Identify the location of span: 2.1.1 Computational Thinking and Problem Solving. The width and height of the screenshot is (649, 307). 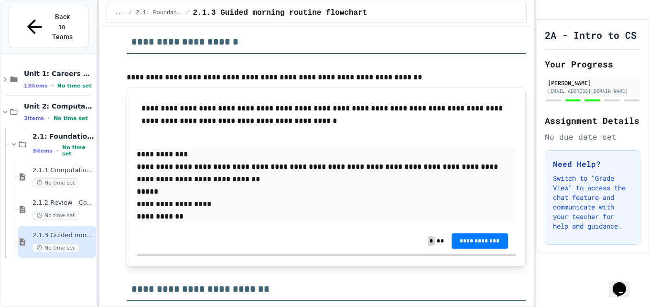
(63, 170).